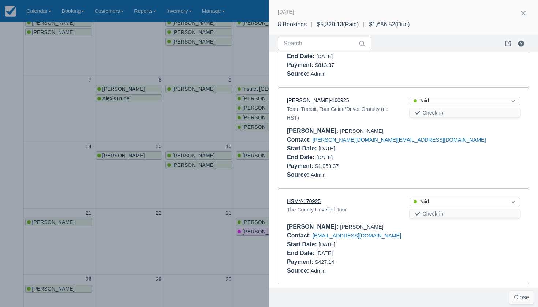 This screenshot has height=307, width=538. I want to click on a: HSMY-170925, so click(304, 201).